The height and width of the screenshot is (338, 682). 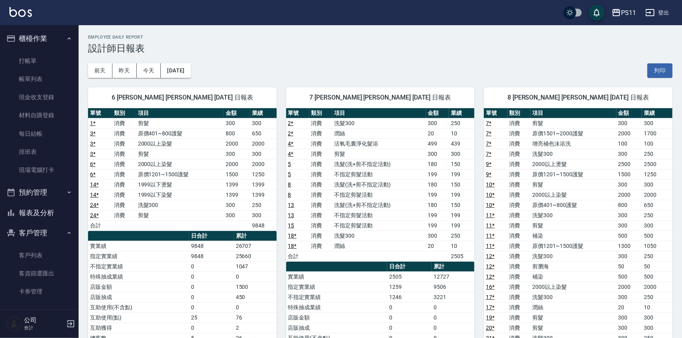 I want to click on a: 帳單列表, so click(x=39, y=79).